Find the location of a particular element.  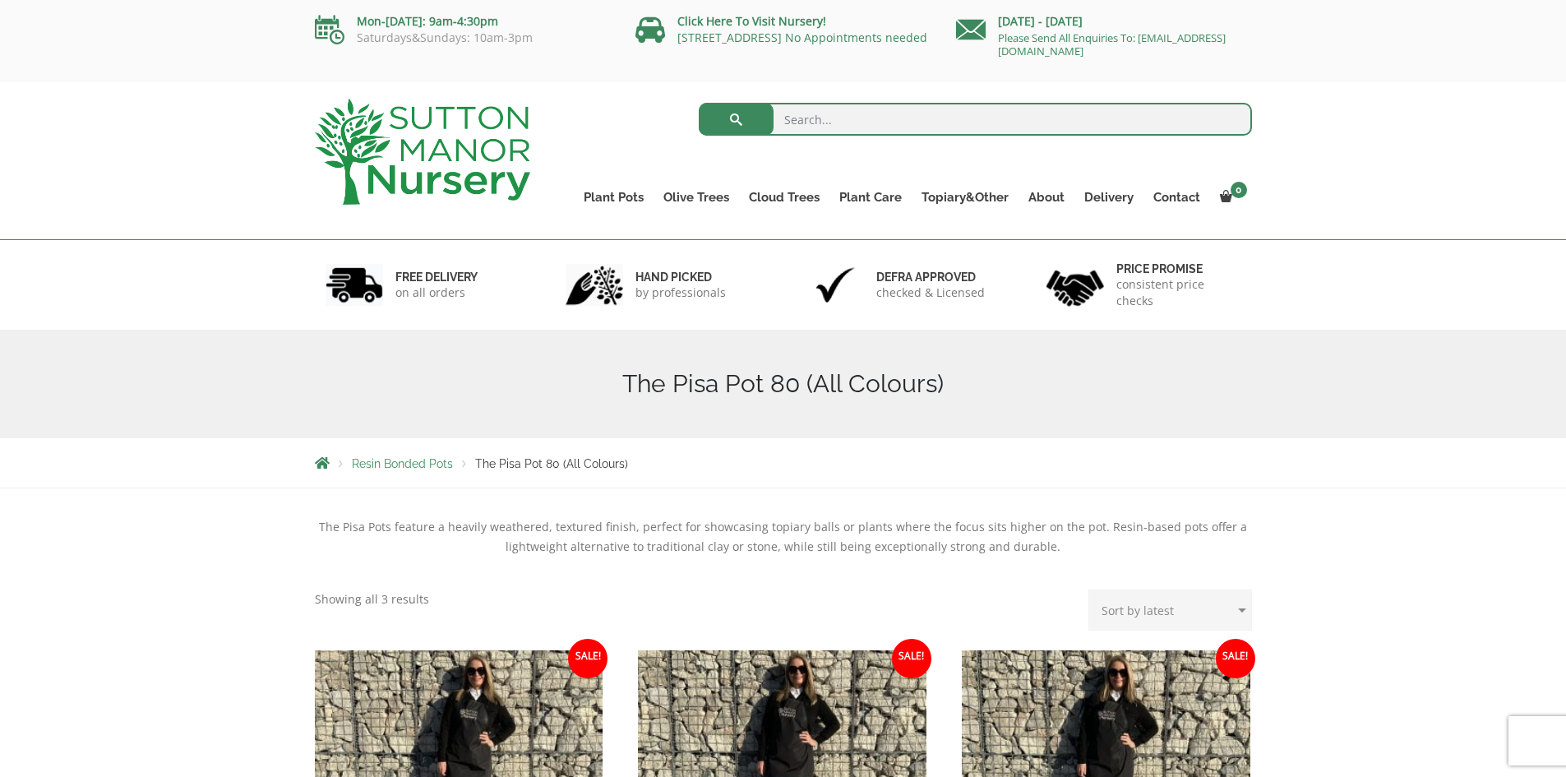

a: Topiary&Other is located at coordinates (965, 197).